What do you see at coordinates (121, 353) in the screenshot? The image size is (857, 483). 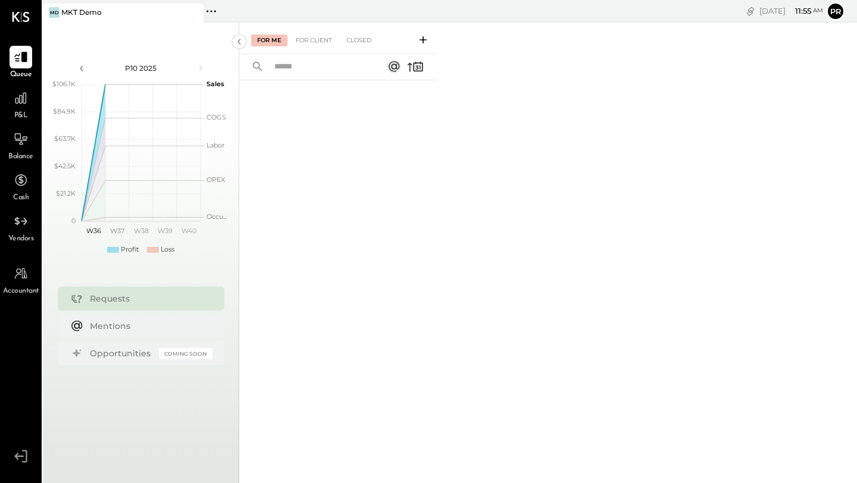 I see `div: Opportunities` at bounding box center [121, 353].